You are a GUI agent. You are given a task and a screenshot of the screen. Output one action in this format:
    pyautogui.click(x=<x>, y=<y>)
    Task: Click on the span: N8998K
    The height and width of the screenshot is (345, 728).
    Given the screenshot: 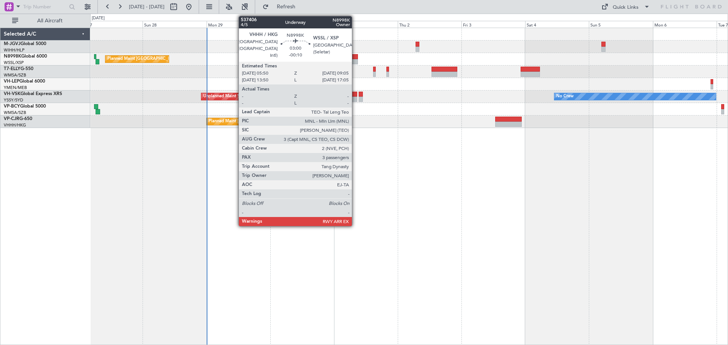 What is the action you would take?
    pyautogui.click(x=13, y=56)
    